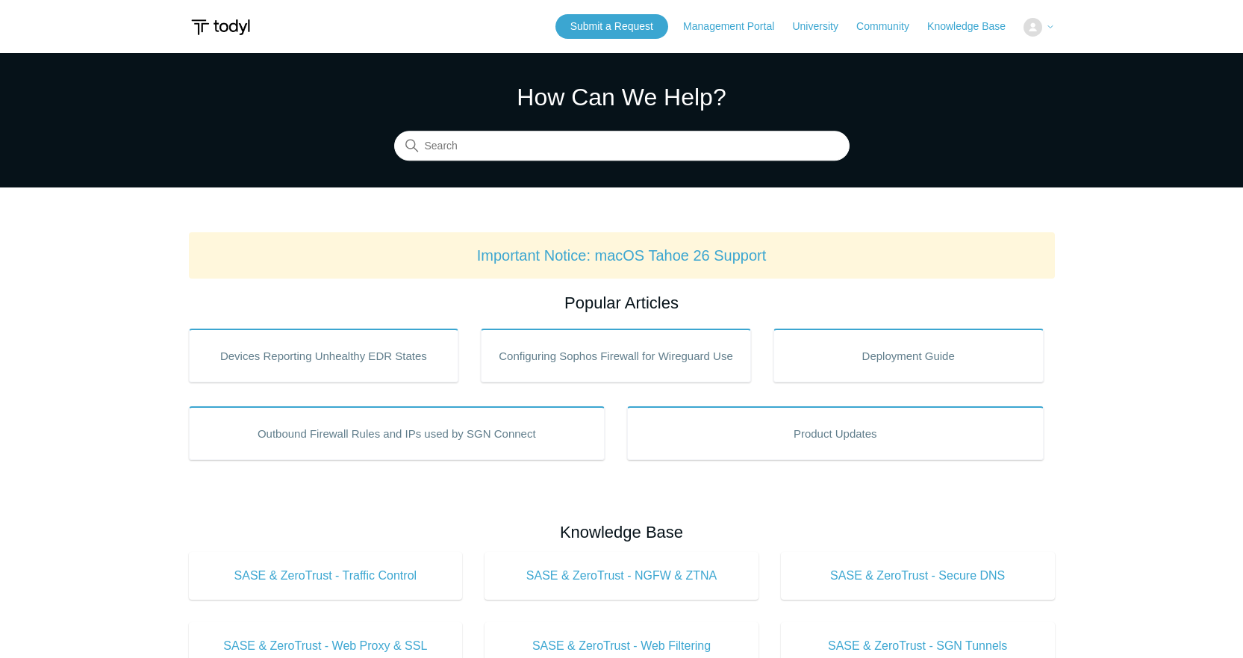  What do you see at coordinates (326, 576) in the screenshot?
I see `a: SASE & ZeroTrust - Traffic Control` at bounding box center [326, 576].